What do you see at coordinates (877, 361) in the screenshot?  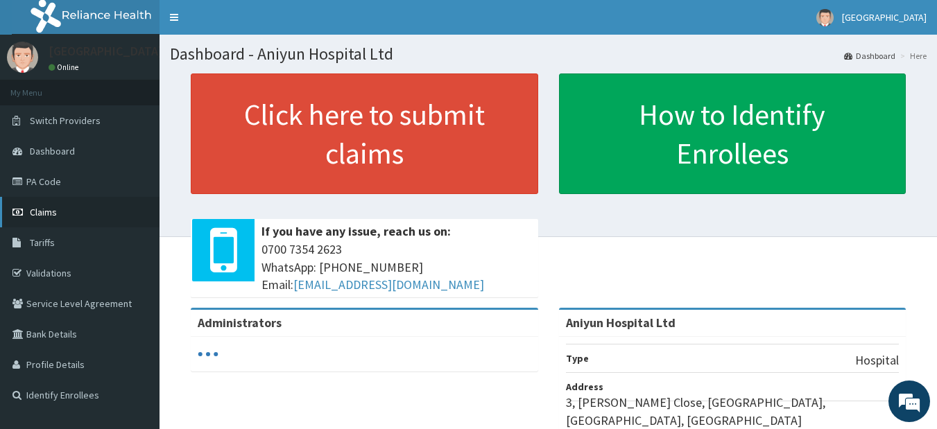 I see `p: Hospital` at bounding box center [877, 361].